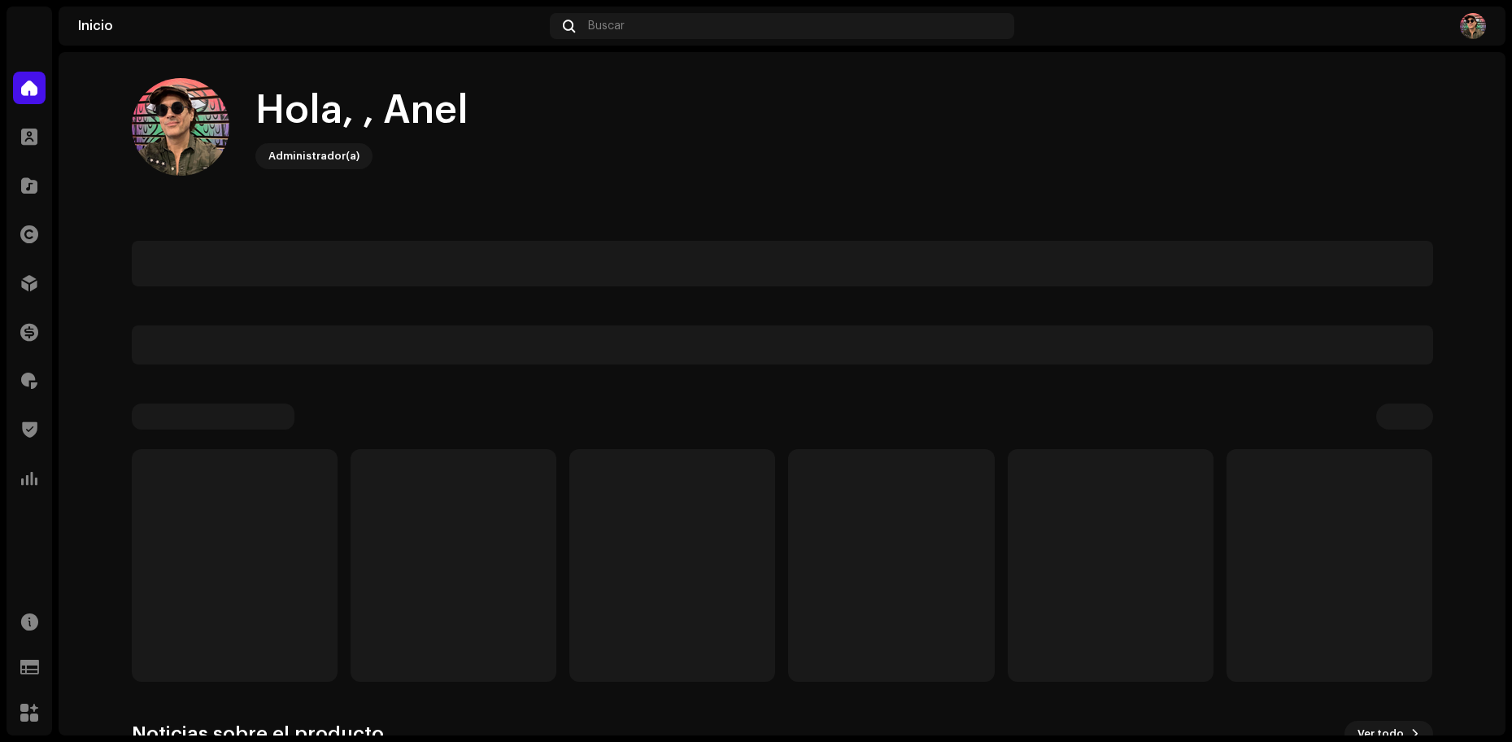  I want to click on div: Administrador(a), so click(314, 156).